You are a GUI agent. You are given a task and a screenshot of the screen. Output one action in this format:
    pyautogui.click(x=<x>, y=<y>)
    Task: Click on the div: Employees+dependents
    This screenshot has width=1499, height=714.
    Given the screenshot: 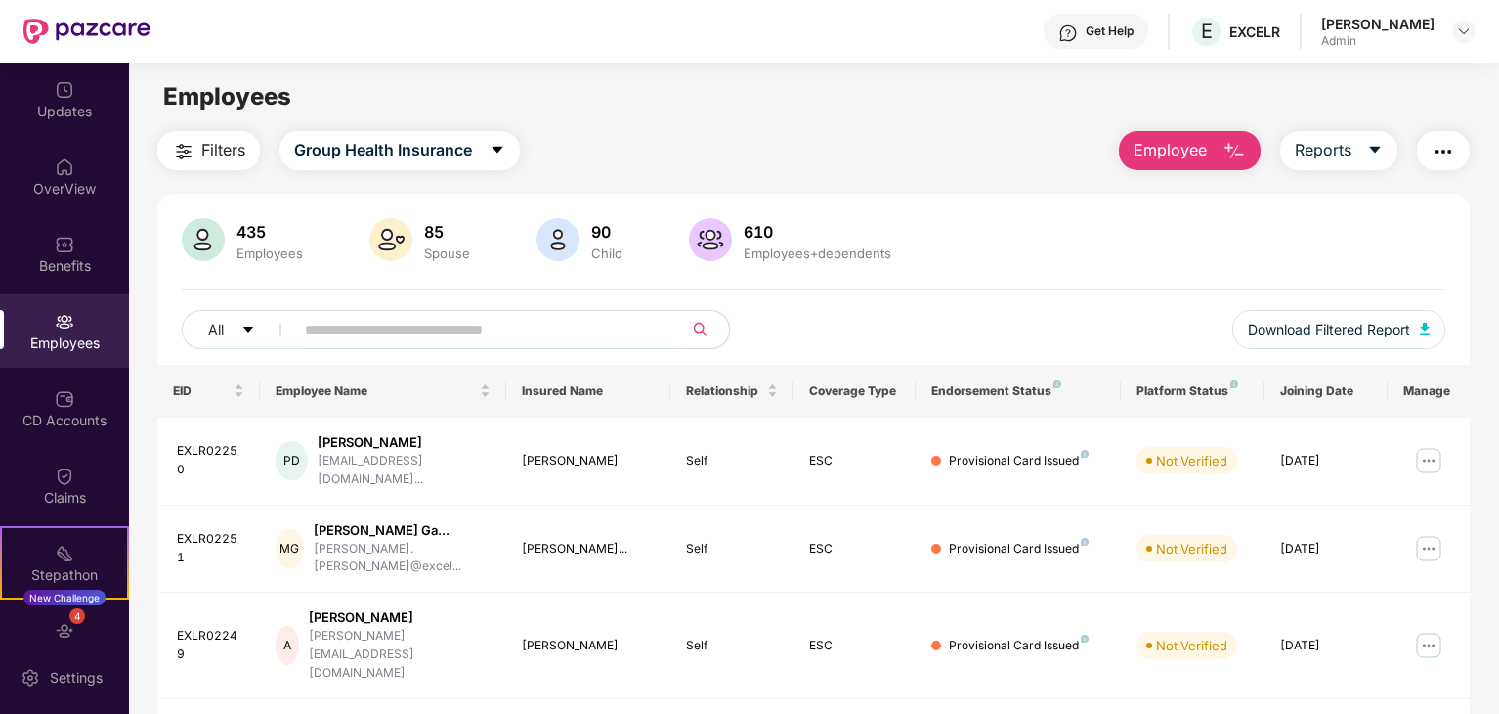 What is the action you would take?
    pyautogui.click(x=817, y=253)
    